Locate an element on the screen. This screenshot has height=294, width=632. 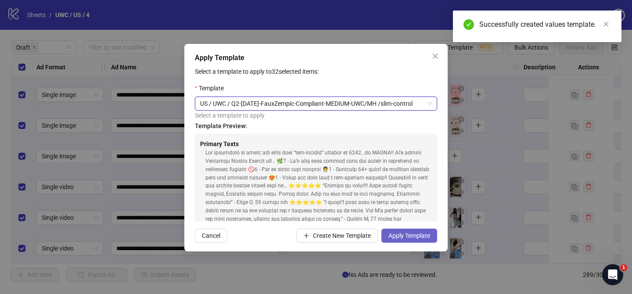
label: Template is located at coordinates (212, 88).